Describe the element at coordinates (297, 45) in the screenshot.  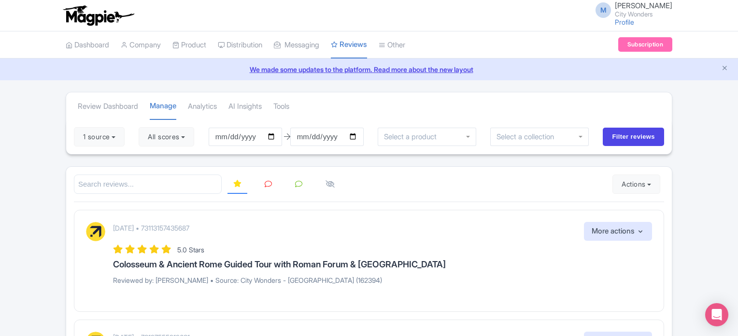
I see `a: Messaging` at that location.